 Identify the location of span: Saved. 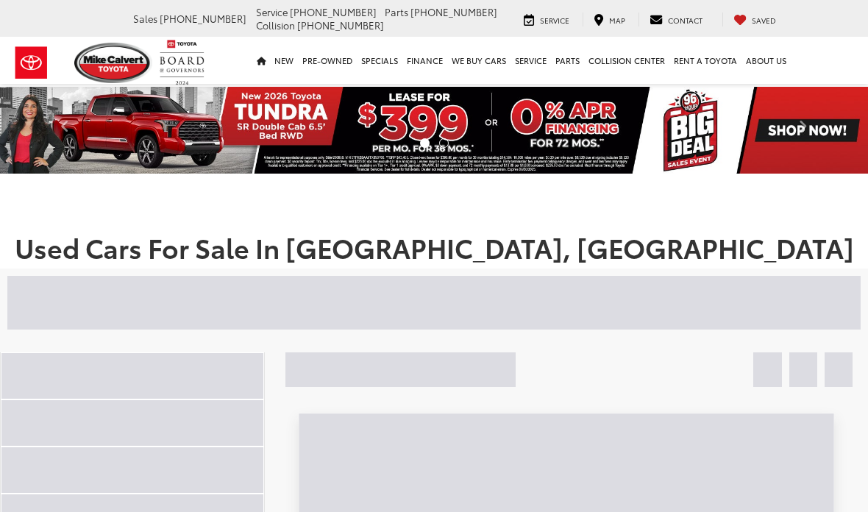
(764, 20).